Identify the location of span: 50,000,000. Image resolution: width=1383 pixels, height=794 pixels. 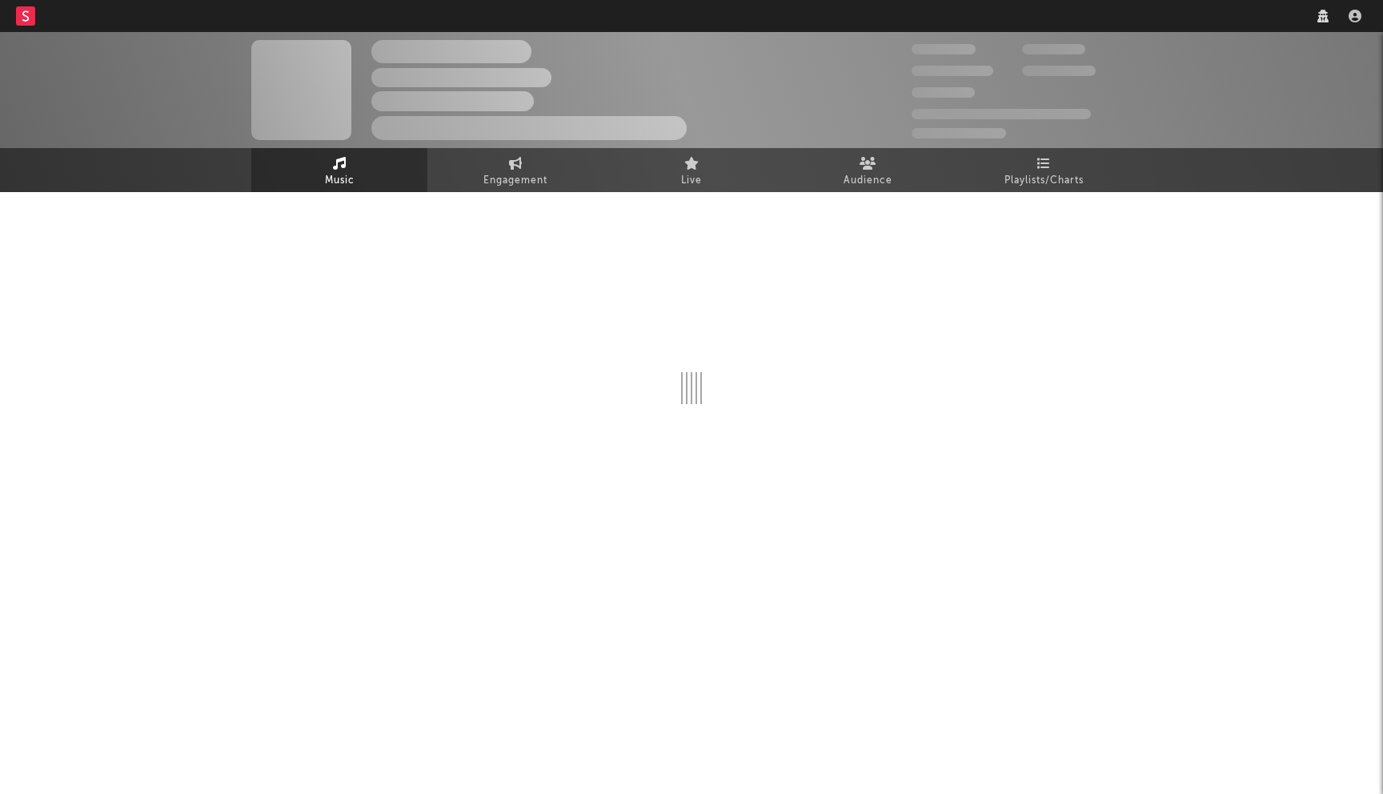
(952, 70).